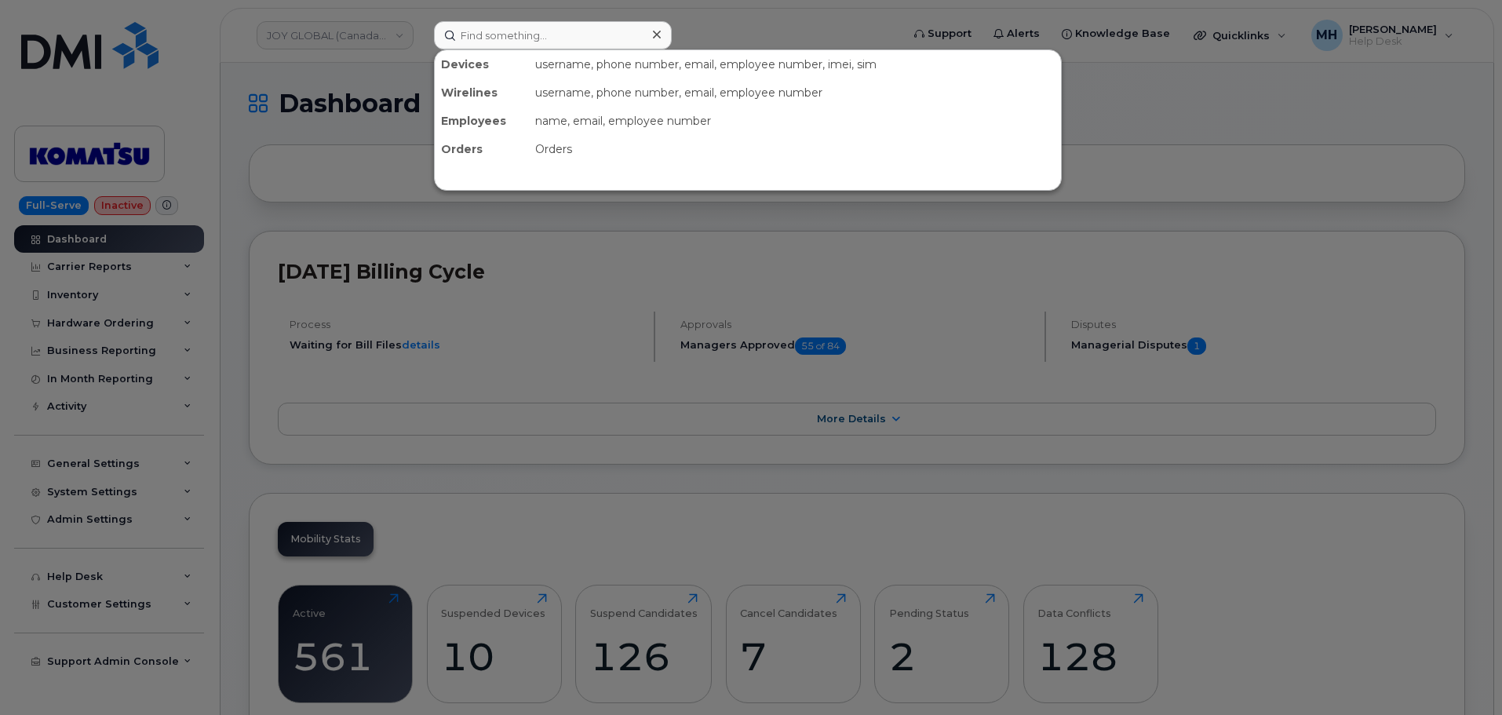 The image size is (1502, 715). Describe the element at coordinates (482, 93) in the screenshot. I see `div: Wirelines` at that location.